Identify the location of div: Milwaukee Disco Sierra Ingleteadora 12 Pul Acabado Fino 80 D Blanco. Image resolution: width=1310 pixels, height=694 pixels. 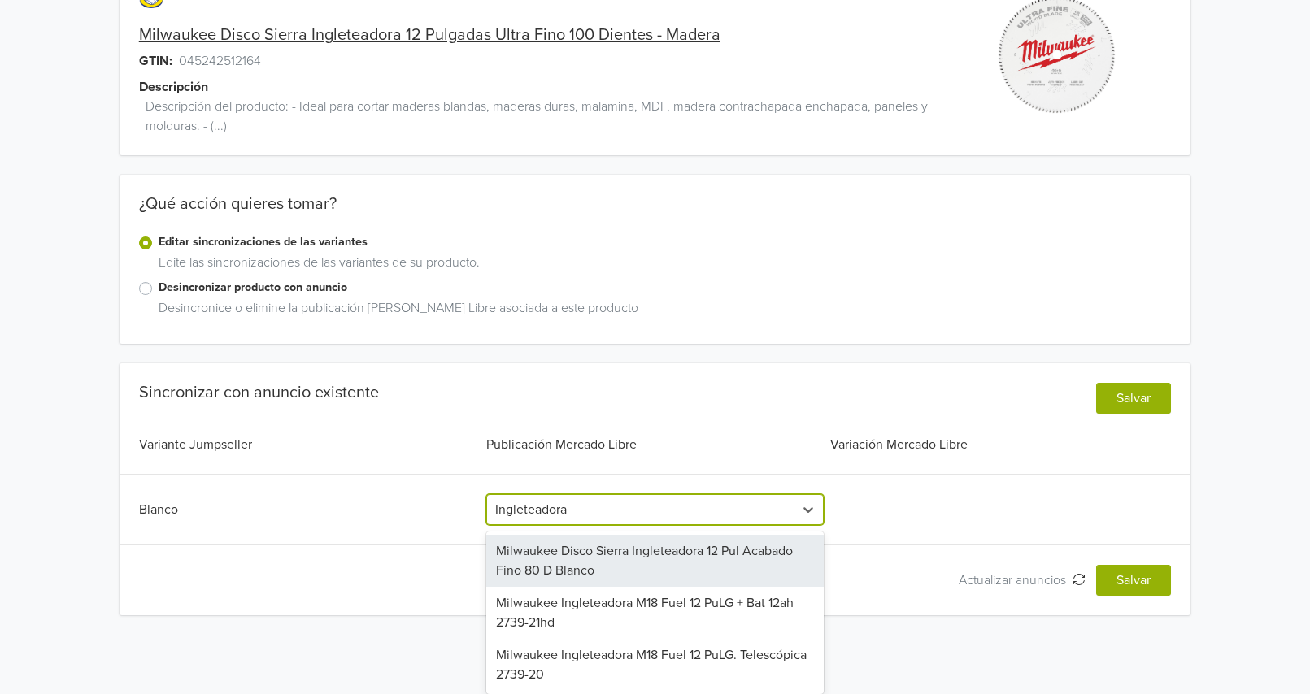
(655, 561).